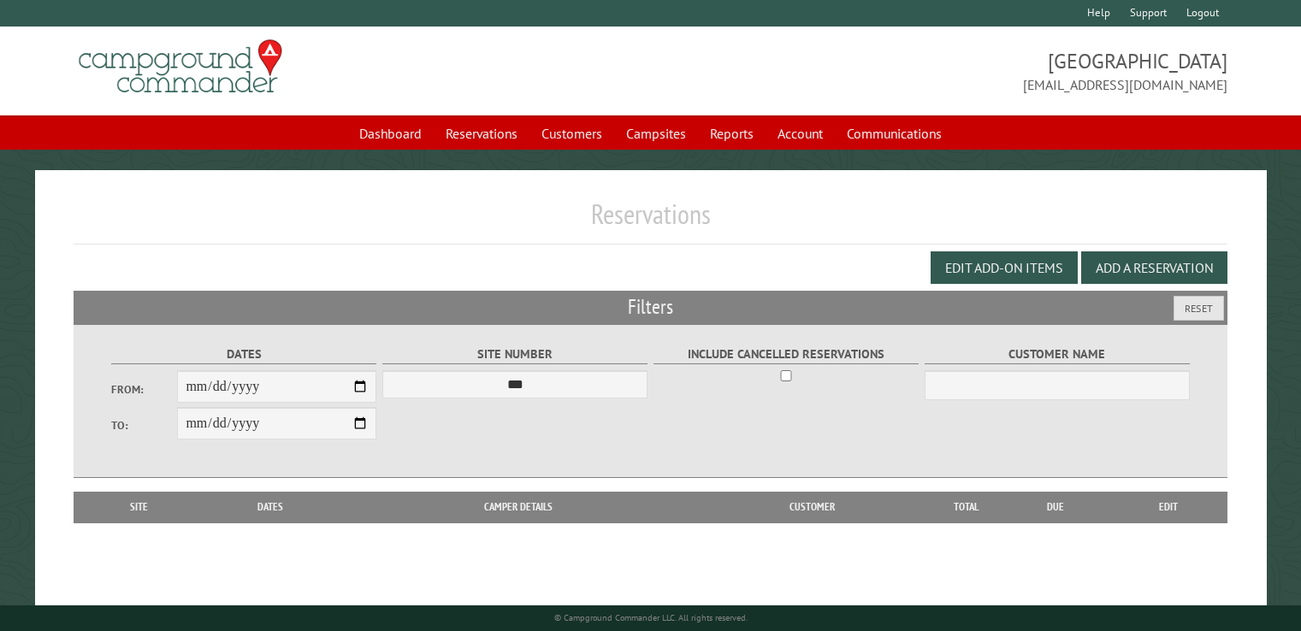  What do you see at coordinates (1004, 268) in the screenshot?
I see `button: Edit Add-on Items` at bounding box center [1004, 268].